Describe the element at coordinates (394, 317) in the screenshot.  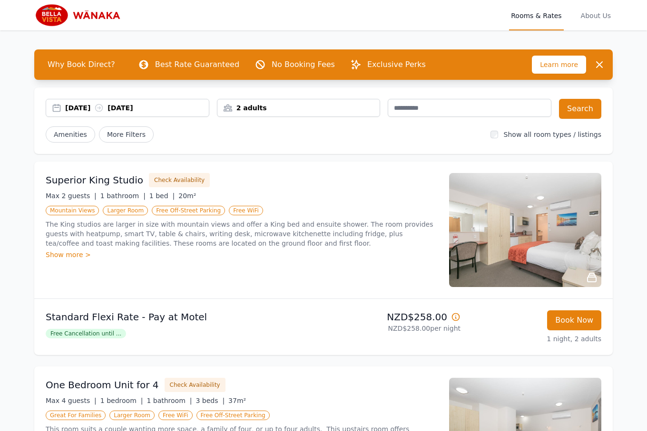
I see `p: NZD$258.00` at that location.